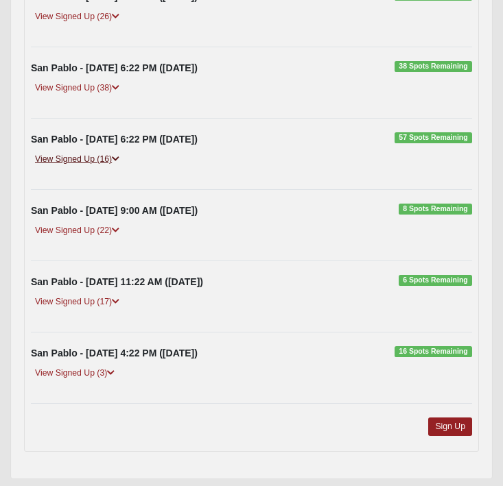  What do you see at coordinates (75, 373) in the screenshot?
I see `a: View Signed Up (3)` at bounding box center [75, 373].